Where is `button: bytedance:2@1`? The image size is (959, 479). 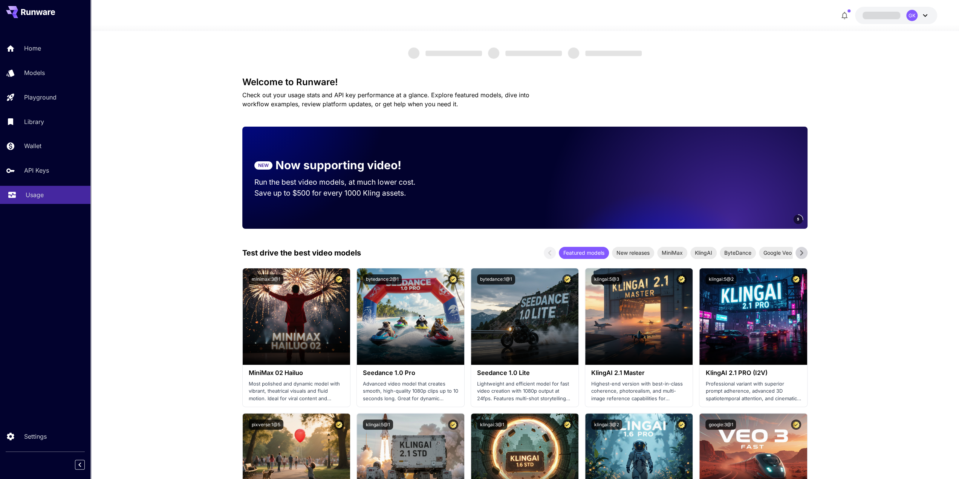 button: bytedance:2@1 is located at coordinates (382, 279).